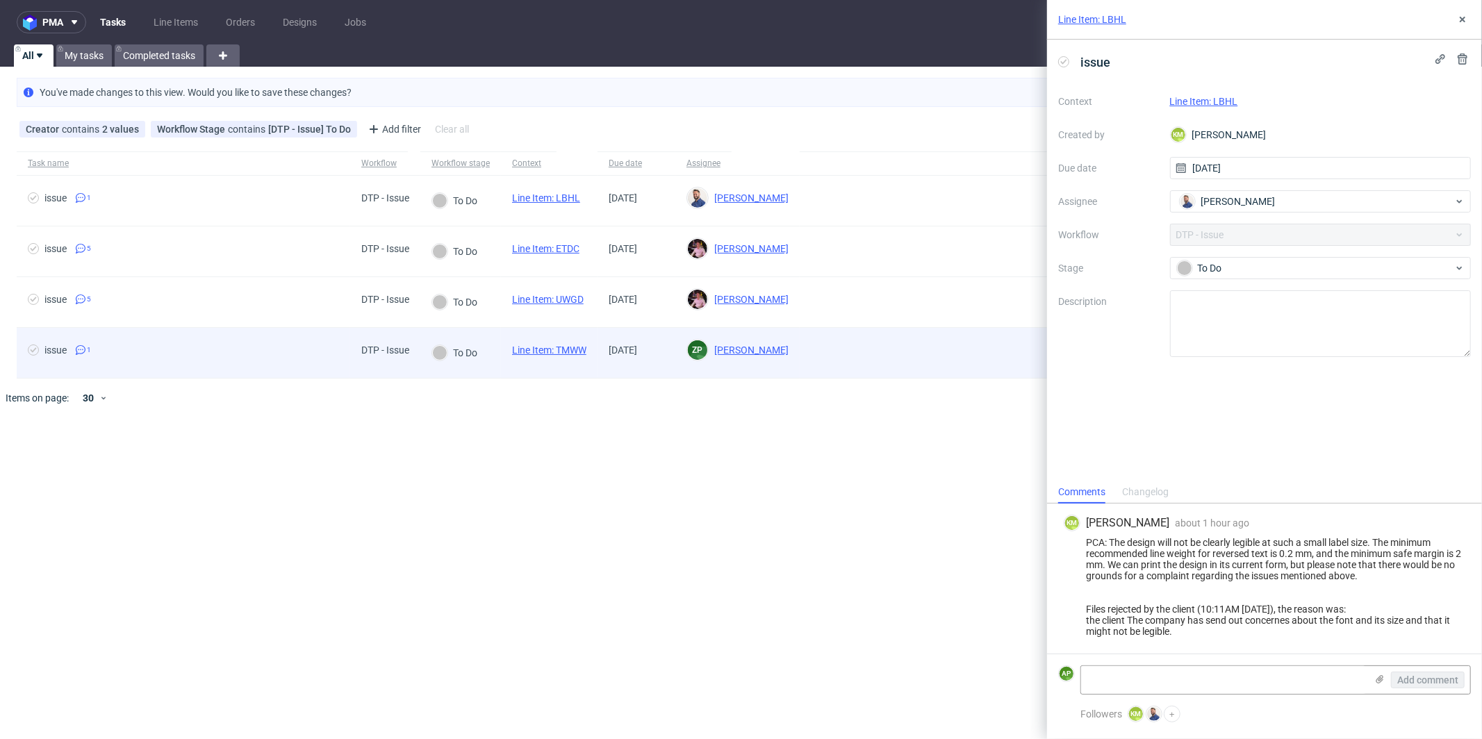 The image size is (1482, 739). I want to click on label: Created by, so click(1108, 135).